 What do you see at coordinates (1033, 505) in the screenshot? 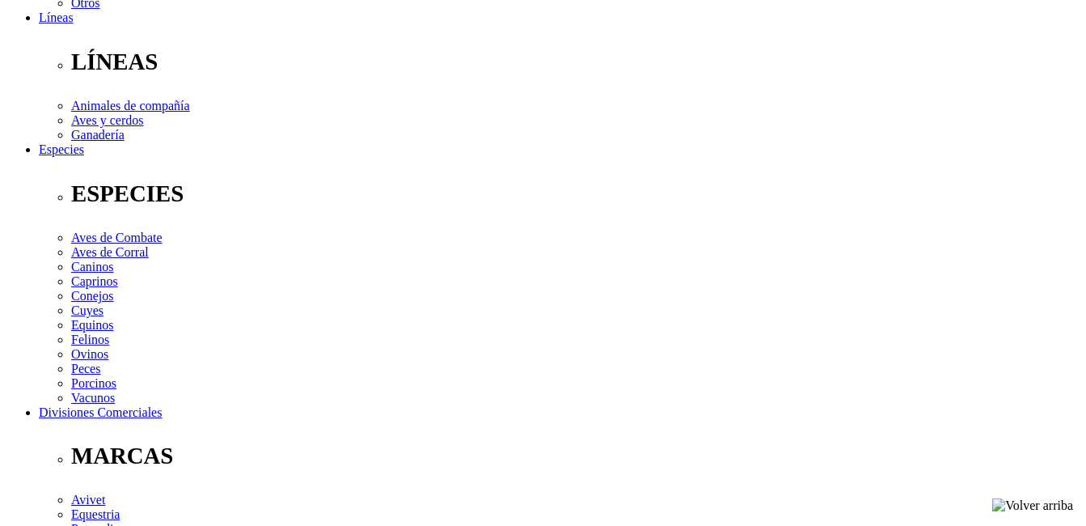
I see `img: Volver arriba` at bounding box center [1033, 505].